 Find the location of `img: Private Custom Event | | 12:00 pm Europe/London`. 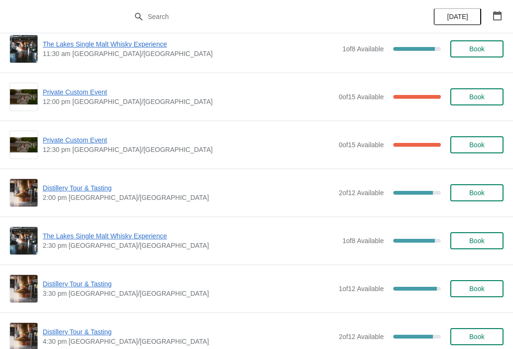

img: Private Custom Event | | 12:00 pm Europe/London is located at coordinates (24, 97).